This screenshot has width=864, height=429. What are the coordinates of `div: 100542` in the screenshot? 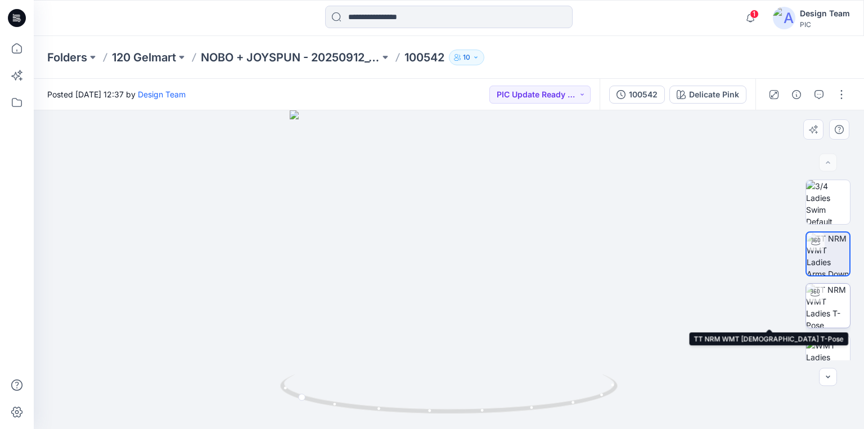 It's located at (643, 94).